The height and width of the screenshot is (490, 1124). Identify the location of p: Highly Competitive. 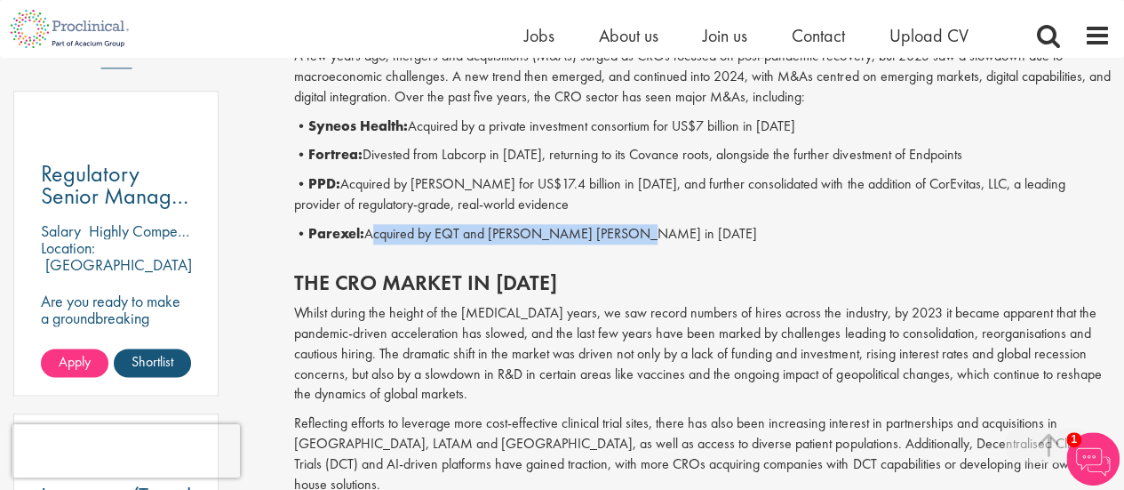
(148, 230).